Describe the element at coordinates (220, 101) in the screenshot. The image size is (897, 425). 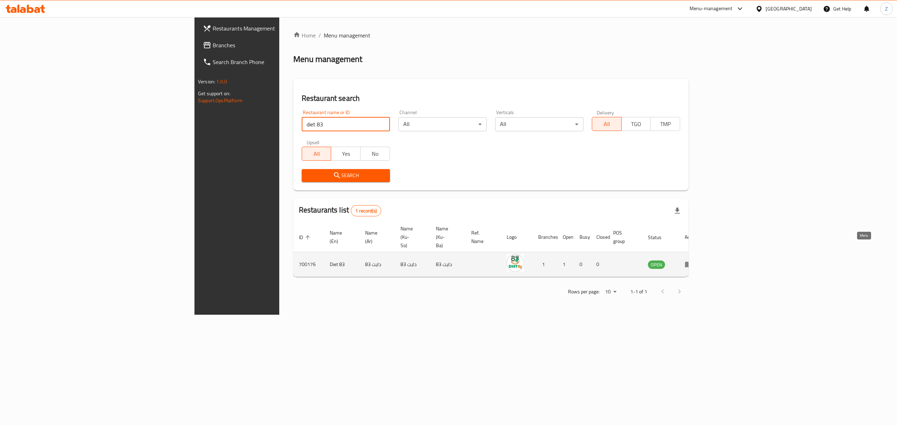
I see `a: Support.OpsPlatform` at that location.